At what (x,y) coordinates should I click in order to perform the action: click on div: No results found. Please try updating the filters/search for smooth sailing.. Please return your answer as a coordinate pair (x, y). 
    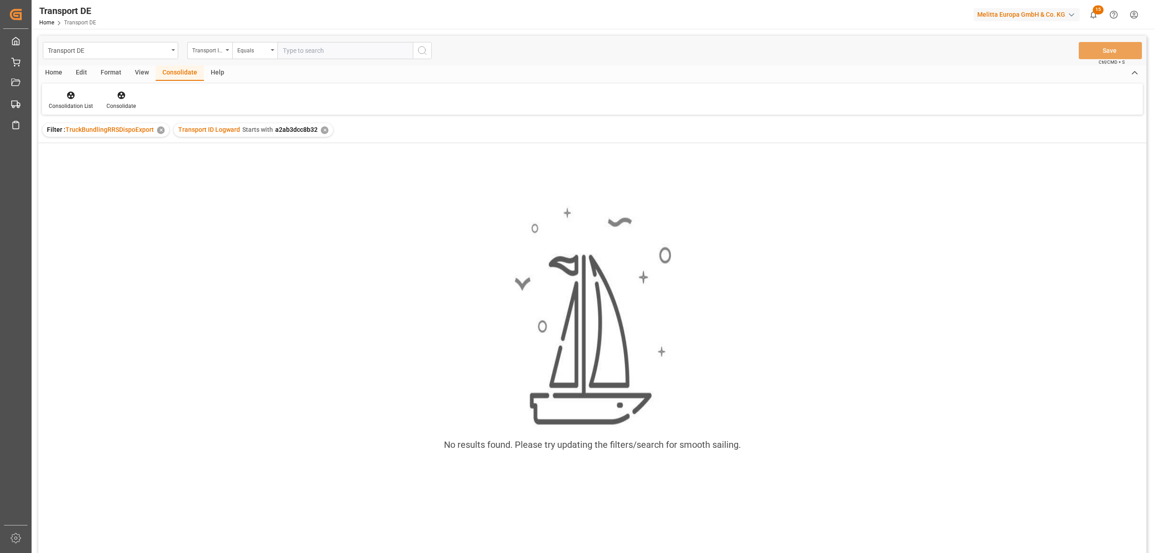
    Looking at the image, I should click on (592, 444).